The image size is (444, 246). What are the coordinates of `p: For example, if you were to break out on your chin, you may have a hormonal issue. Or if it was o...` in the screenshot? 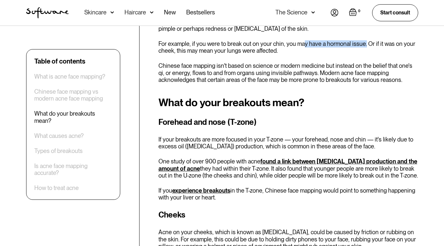 It's located at (288, 47).